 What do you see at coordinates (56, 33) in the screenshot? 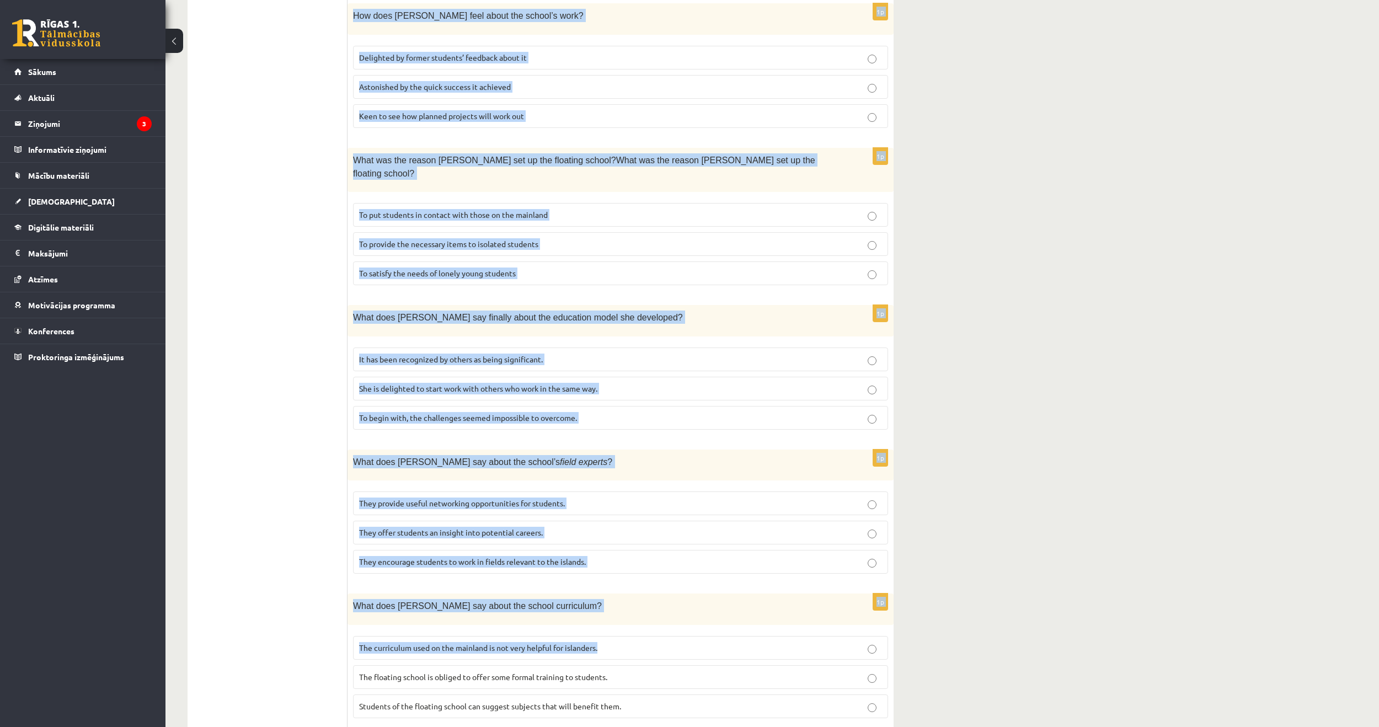
I see `a: Rīgas 1. Tālmācības vidusskola` at bounding box center [56, 33].